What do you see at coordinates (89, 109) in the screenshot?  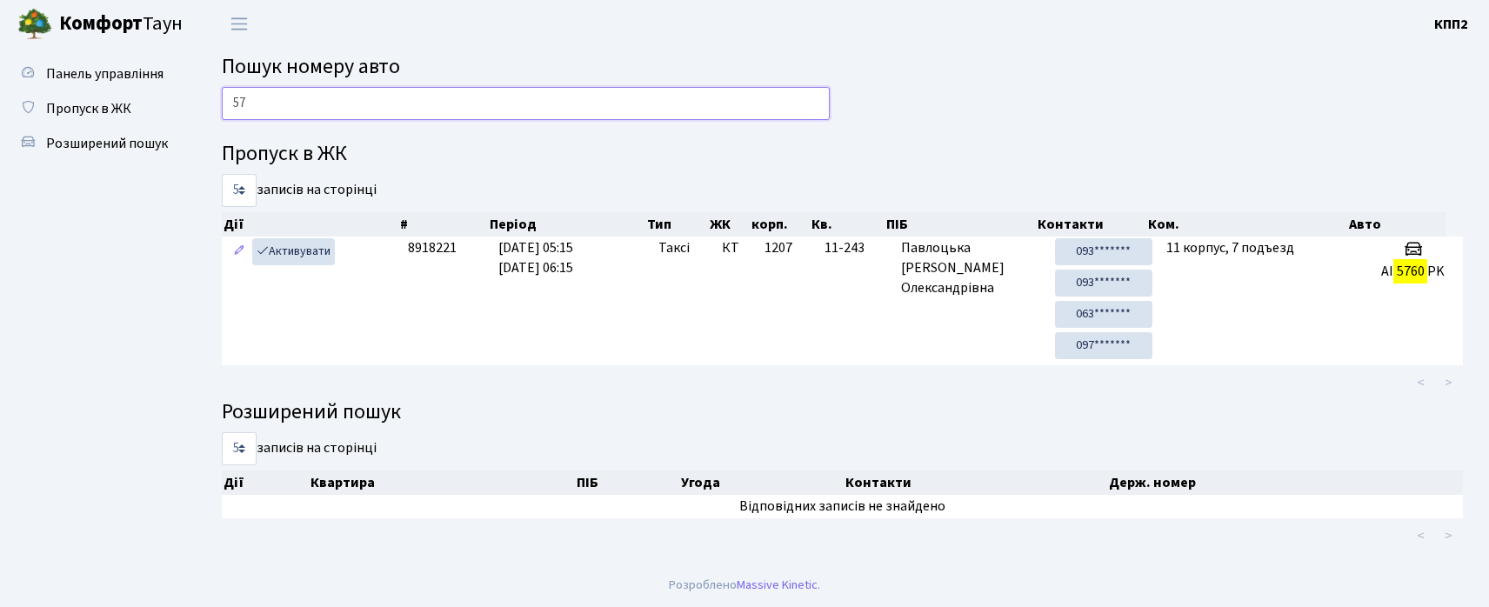 I see `span: Пропуск в ЖК` at bounding box center [89, 109].